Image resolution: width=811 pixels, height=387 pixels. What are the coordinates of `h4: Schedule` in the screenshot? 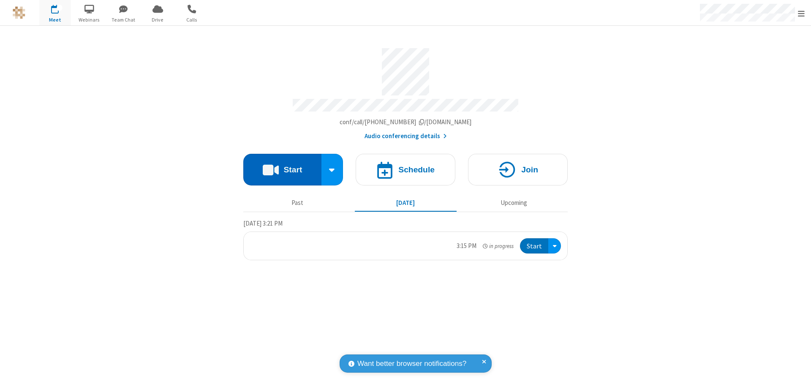 It's located at (417, 169).